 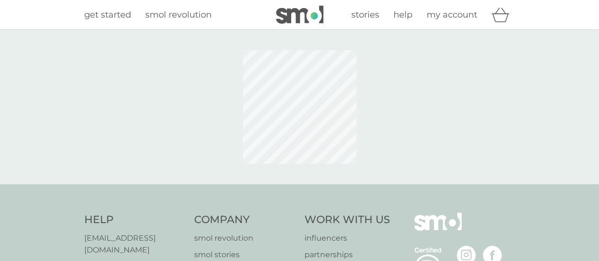 I want to click on a: my account, so click(x=452, y=15).